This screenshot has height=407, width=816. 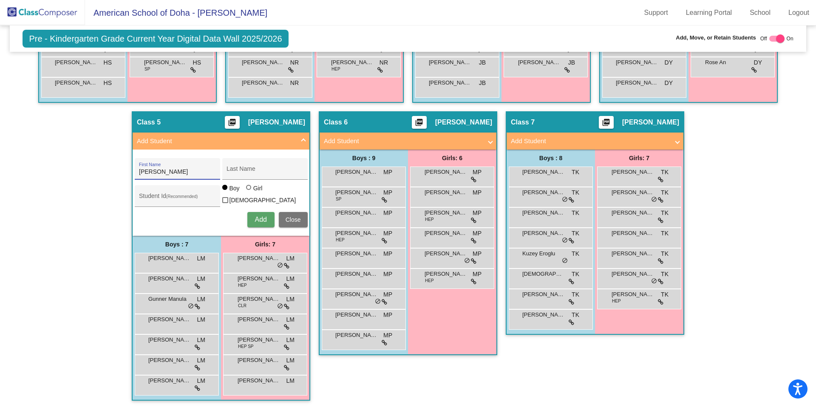 What do you see at coordinates (177, 244) in the screenshot?
I see `div: Boys : 7` at bounding box center [177, 244].